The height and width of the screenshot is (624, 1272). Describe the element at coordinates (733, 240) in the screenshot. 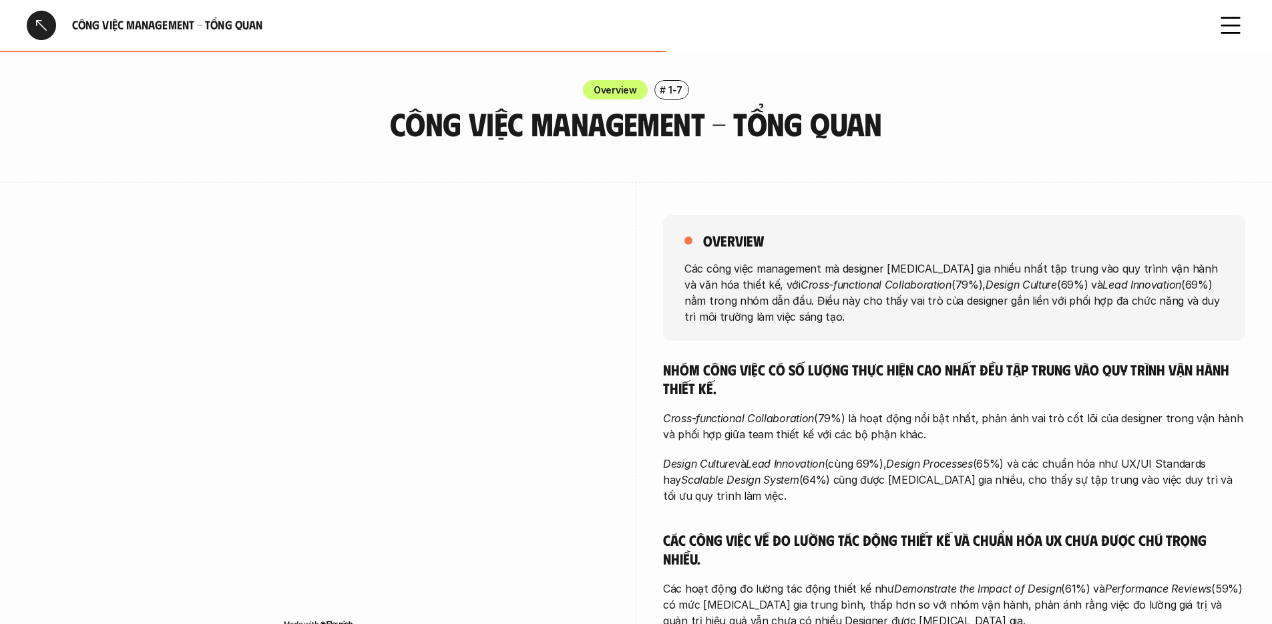

I see `h5: overview` at that location.